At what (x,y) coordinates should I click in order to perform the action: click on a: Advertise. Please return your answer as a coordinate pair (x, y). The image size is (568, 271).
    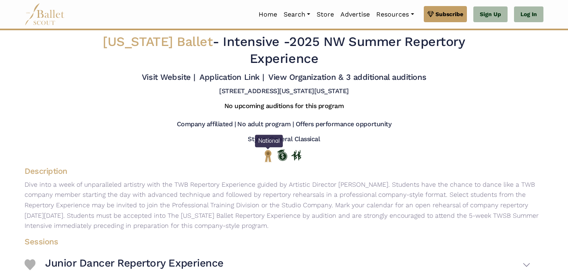
    Looking at the image, I should click on (355, 15).